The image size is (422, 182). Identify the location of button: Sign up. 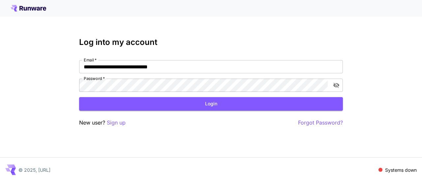
(116, 122).